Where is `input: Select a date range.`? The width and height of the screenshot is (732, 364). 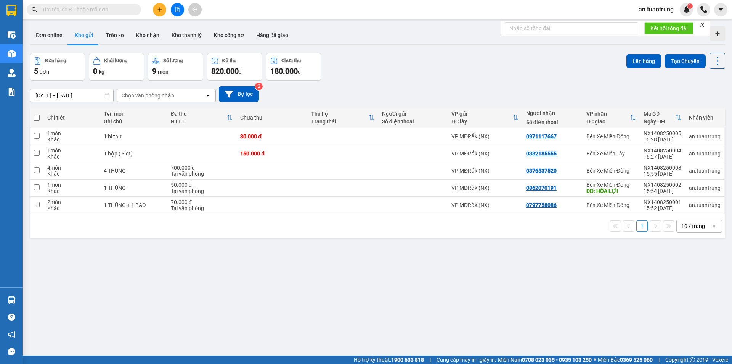 input: Select a date range. is located at coordinates (72, 95).